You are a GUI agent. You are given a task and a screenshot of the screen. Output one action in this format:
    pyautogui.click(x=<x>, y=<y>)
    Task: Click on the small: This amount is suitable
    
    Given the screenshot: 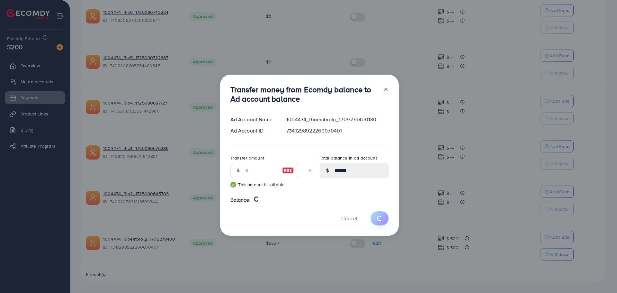 What is the action you would take?
    pyautogui.click(x=265, y=184)
    